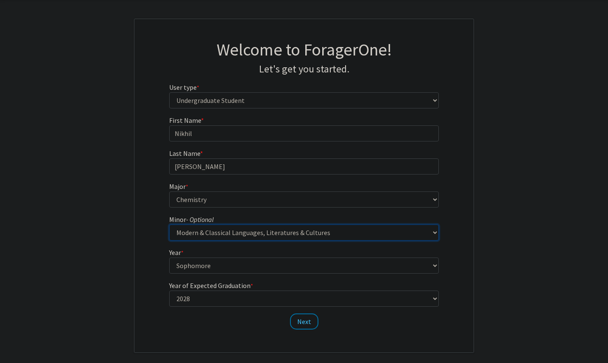 This screenshot has width=608, height=363. I want to click on label: Year, so click(176, 253).